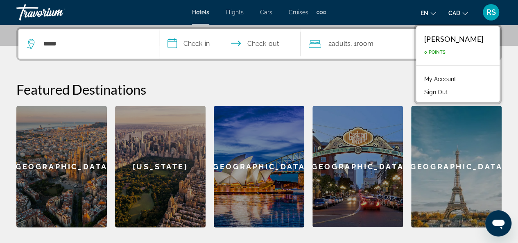 The width and height of the screenshot is (518, 243). Describe the element at coordinates (341, 43) in the screenshot. I see `span: Adults` at that location.